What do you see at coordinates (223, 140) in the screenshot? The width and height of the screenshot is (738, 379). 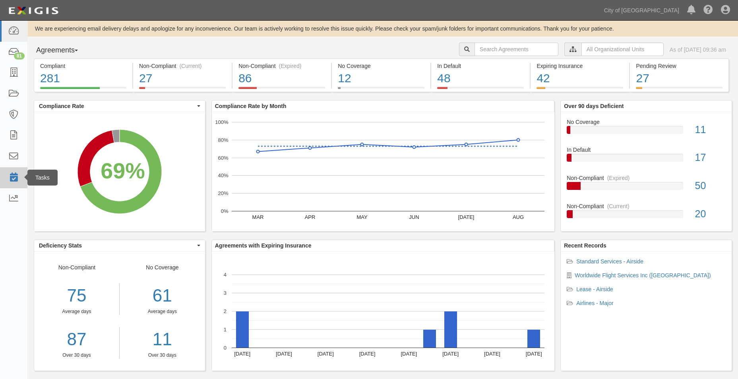 I see `text: 80%` at bounding box center [223, 140].